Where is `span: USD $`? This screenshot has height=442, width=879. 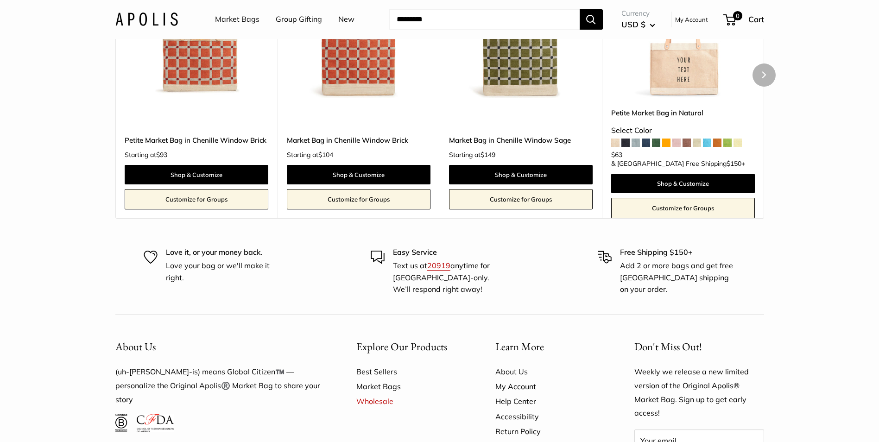 span: USD $ is located at coordinates (633, 24).